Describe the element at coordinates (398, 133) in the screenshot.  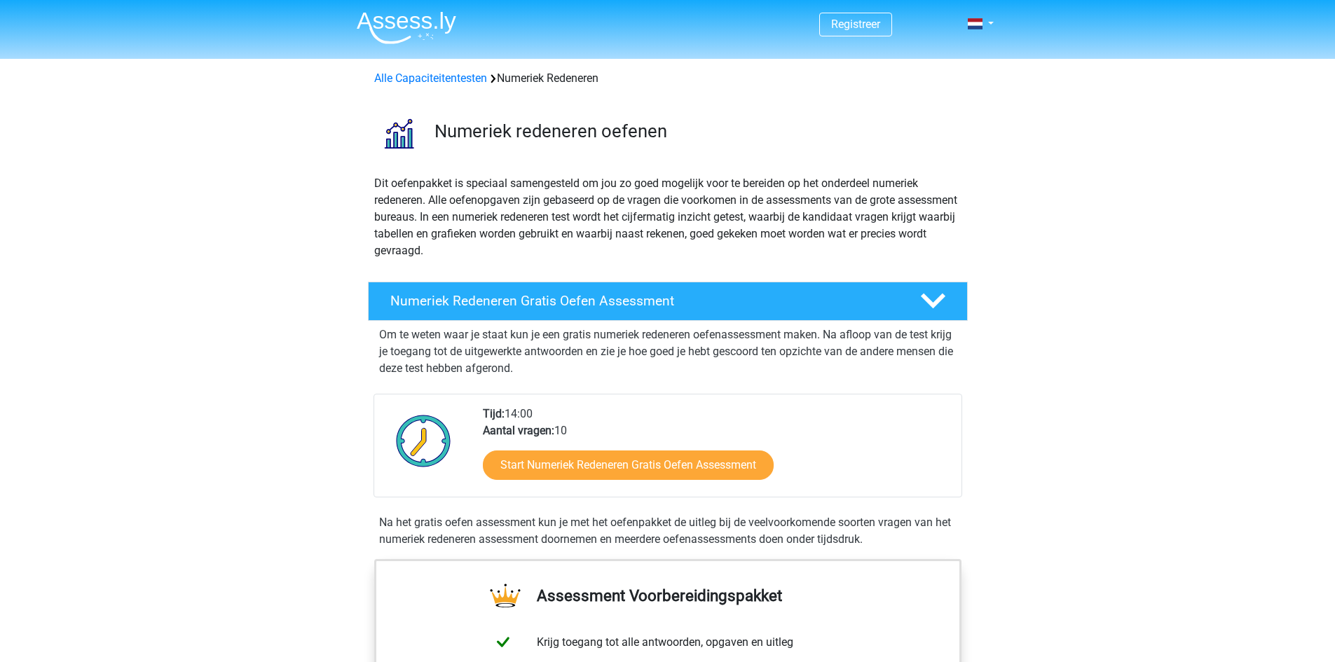
I see `img: numeriek redeneren` at that location.